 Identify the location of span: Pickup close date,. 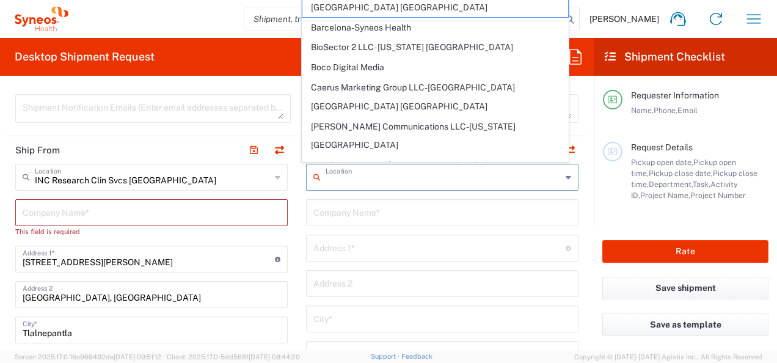
(680, 173).